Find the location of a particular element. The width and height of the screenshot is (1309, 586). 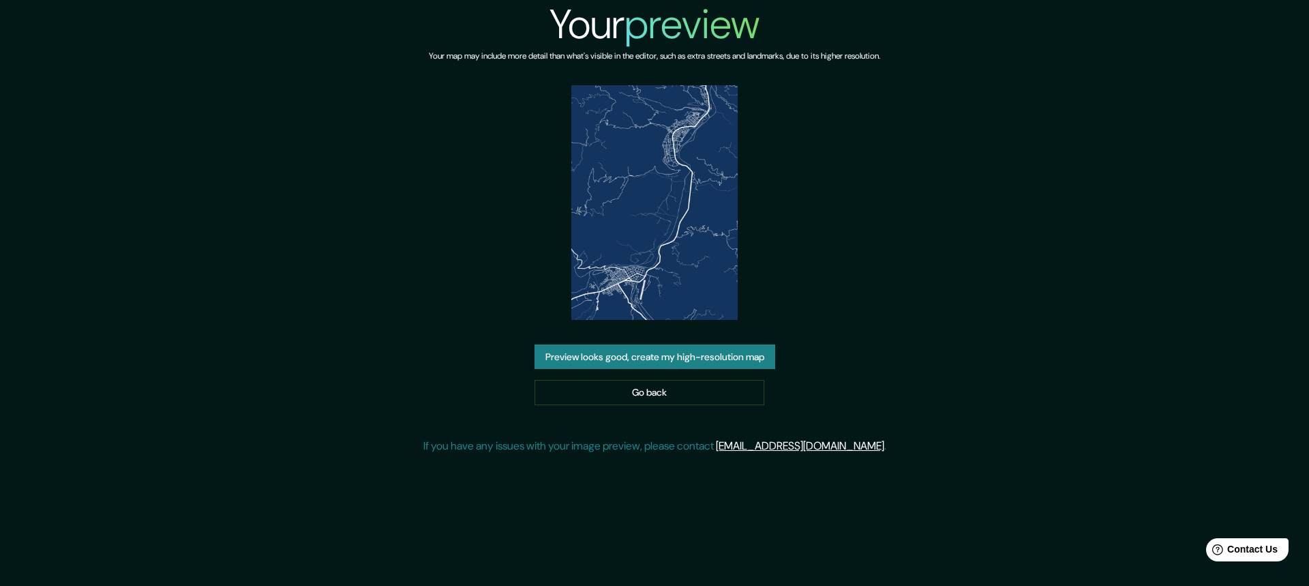

p: If you have any issues with your image preview, please contact . is located at coordinates (655, 446).